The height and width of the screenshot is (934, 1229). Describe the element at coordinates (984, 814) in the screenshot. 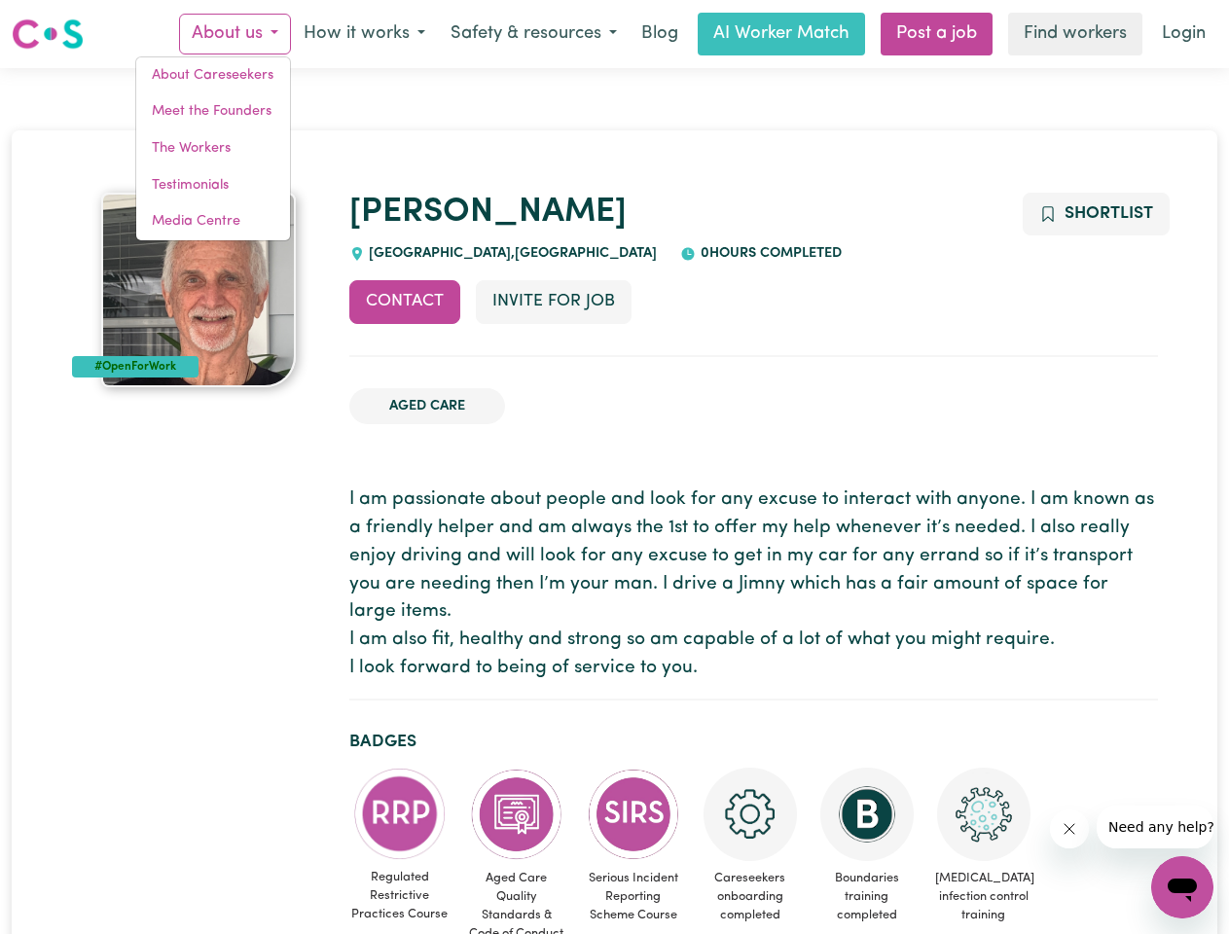

I see `img: CS Academy: COVID-19 Infection Control Training course completed` at that location.